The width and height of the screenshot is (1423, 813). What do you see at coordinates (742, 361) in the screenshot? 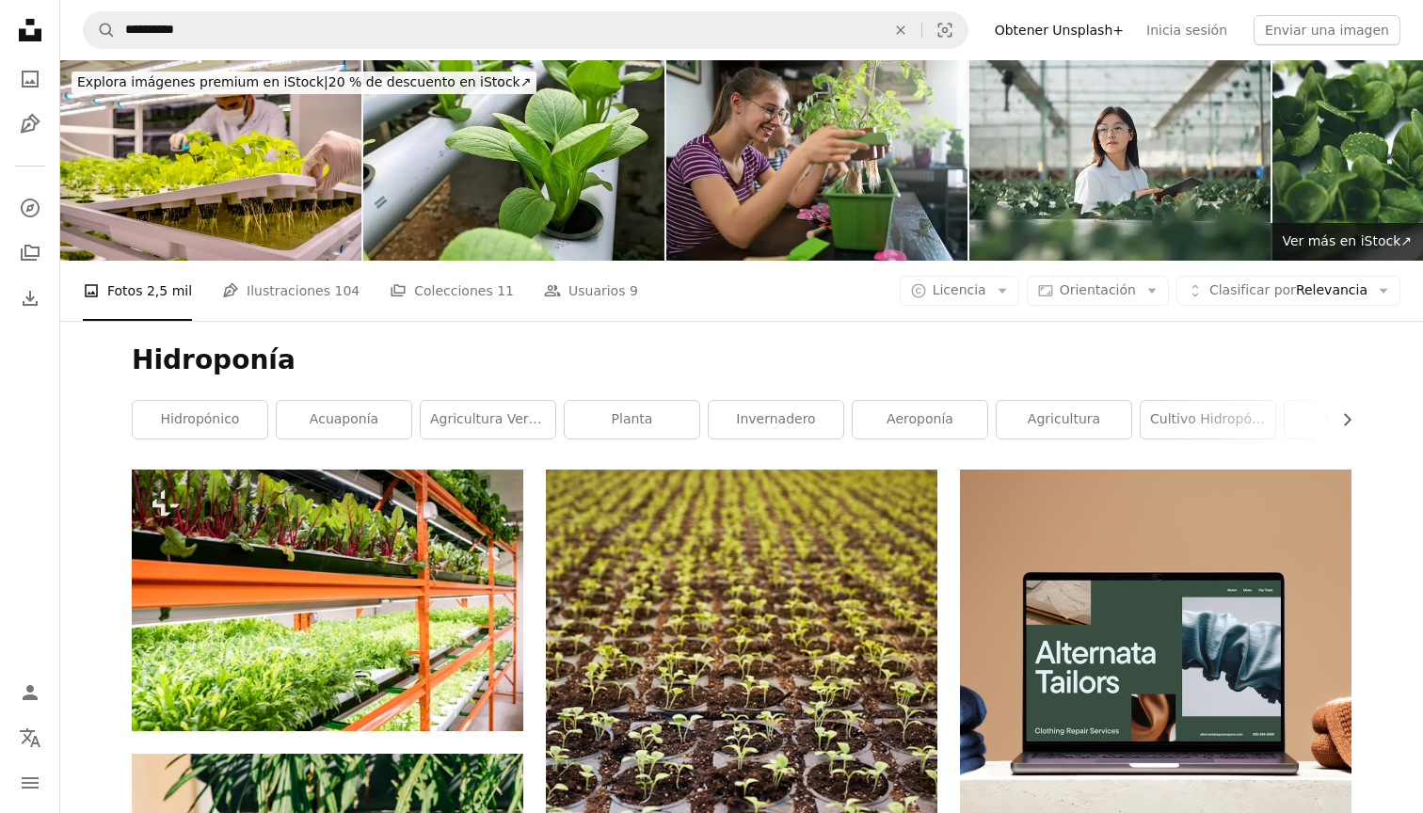
I see `h1: Hidroponía` at bounding box center [742, 361].